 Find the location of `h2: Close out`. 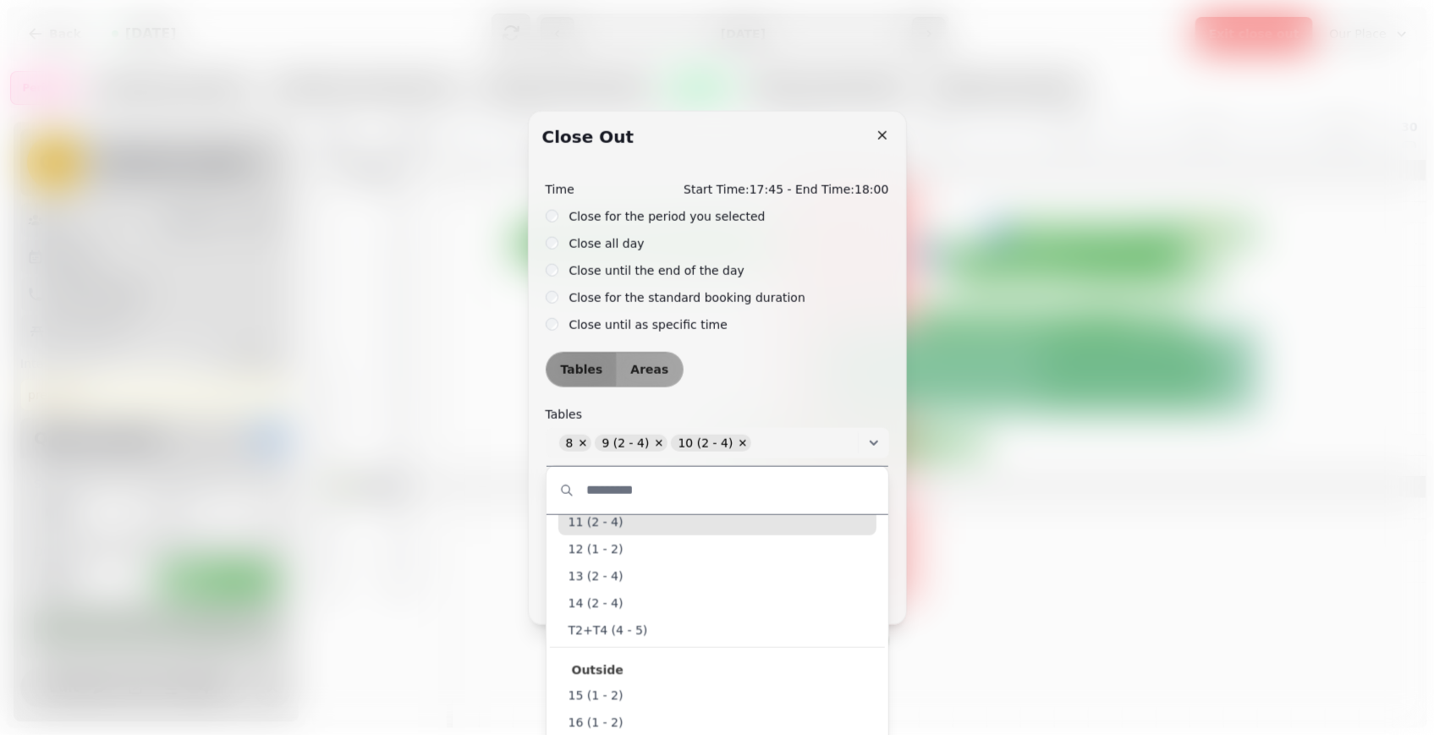

h2: Close out is located at coordinates (588, 136).